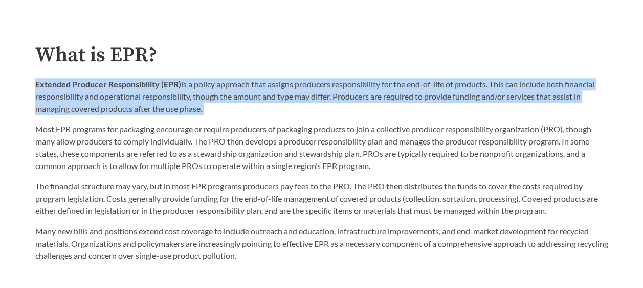 Image resolution: width=643 pixels, height=288 pixels. Describe the element at coordinates (322, 148) in the screenshot. I see `p: Most EPR programs for packaging encourage or require producers of packaging products to join a co...` at that location.